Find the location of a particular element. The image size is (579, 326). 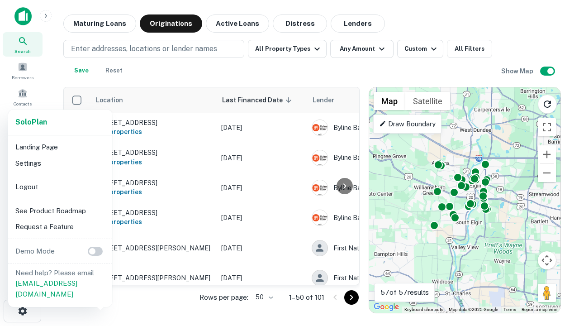

p: Demo Mode is located at coordinates (35, 251).